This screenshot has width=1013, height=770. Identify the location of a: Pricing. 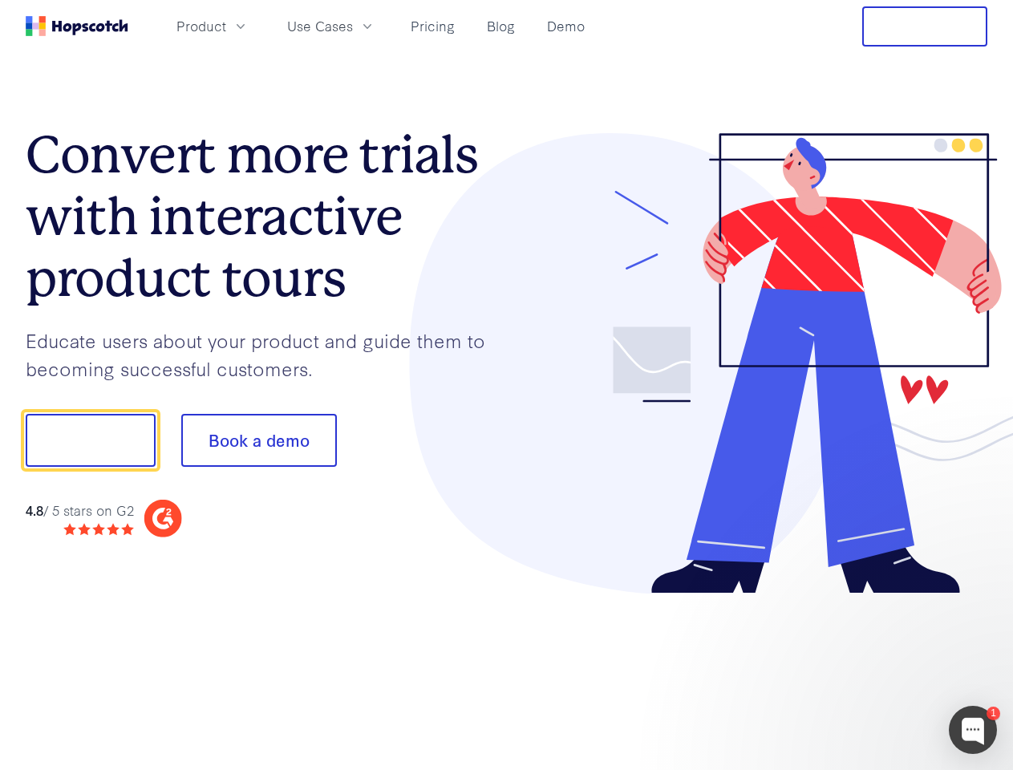
(432, 26).